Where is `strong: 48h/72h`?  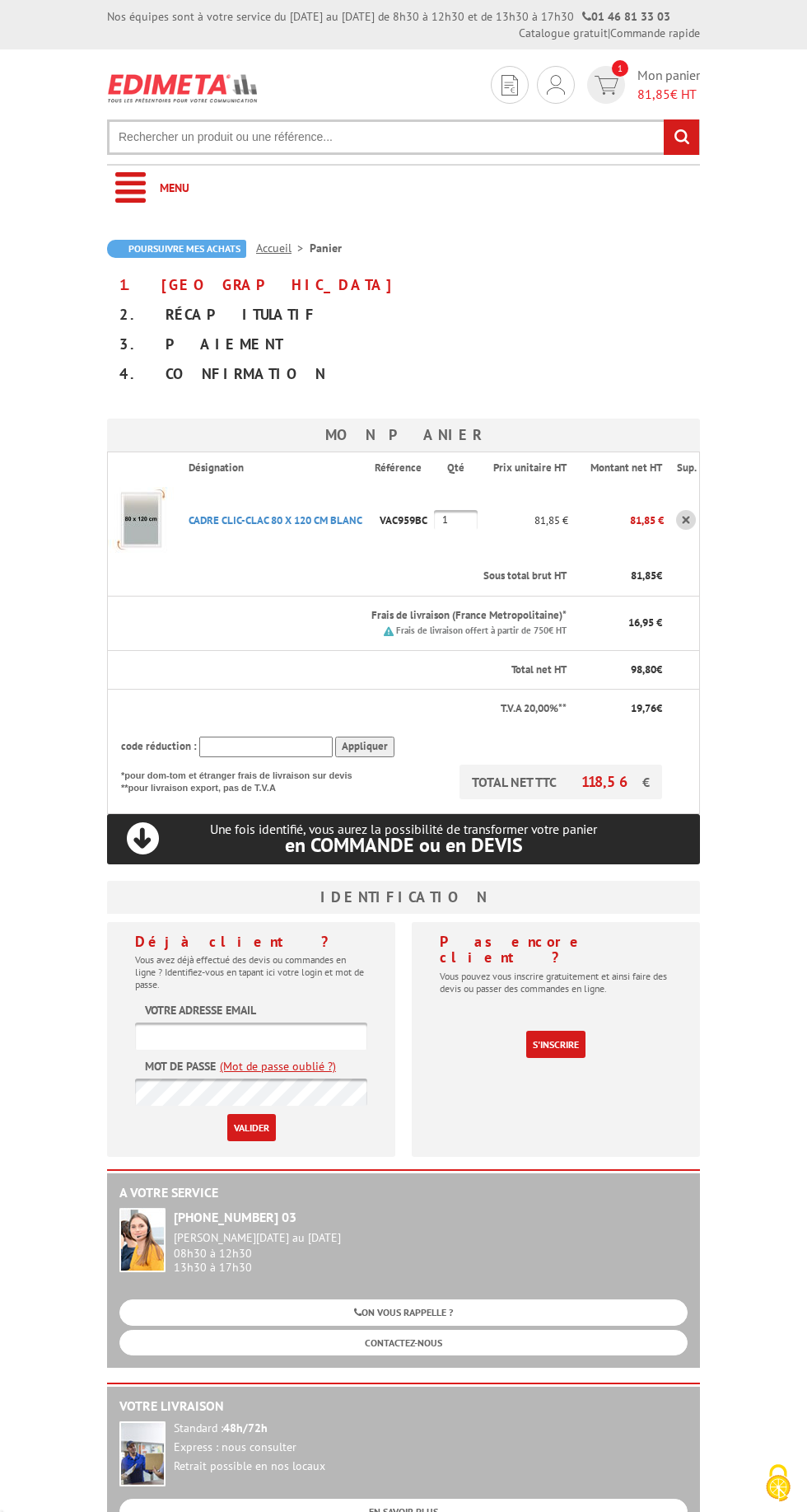 strong: 48h/72h is located at coordinates (245, 1428).